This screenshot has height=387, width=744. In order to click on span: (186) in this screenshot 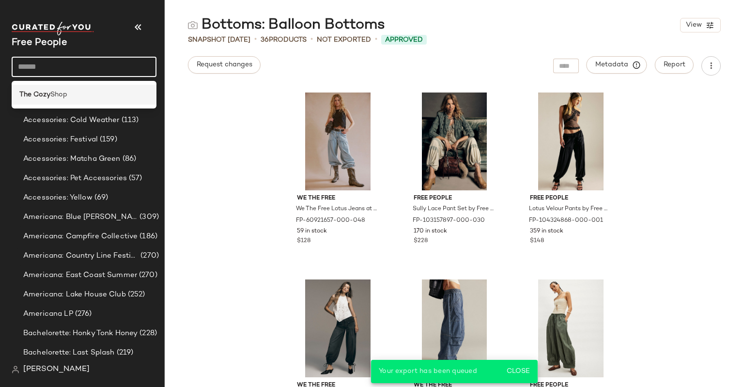, I will do `click(147, 236)`.